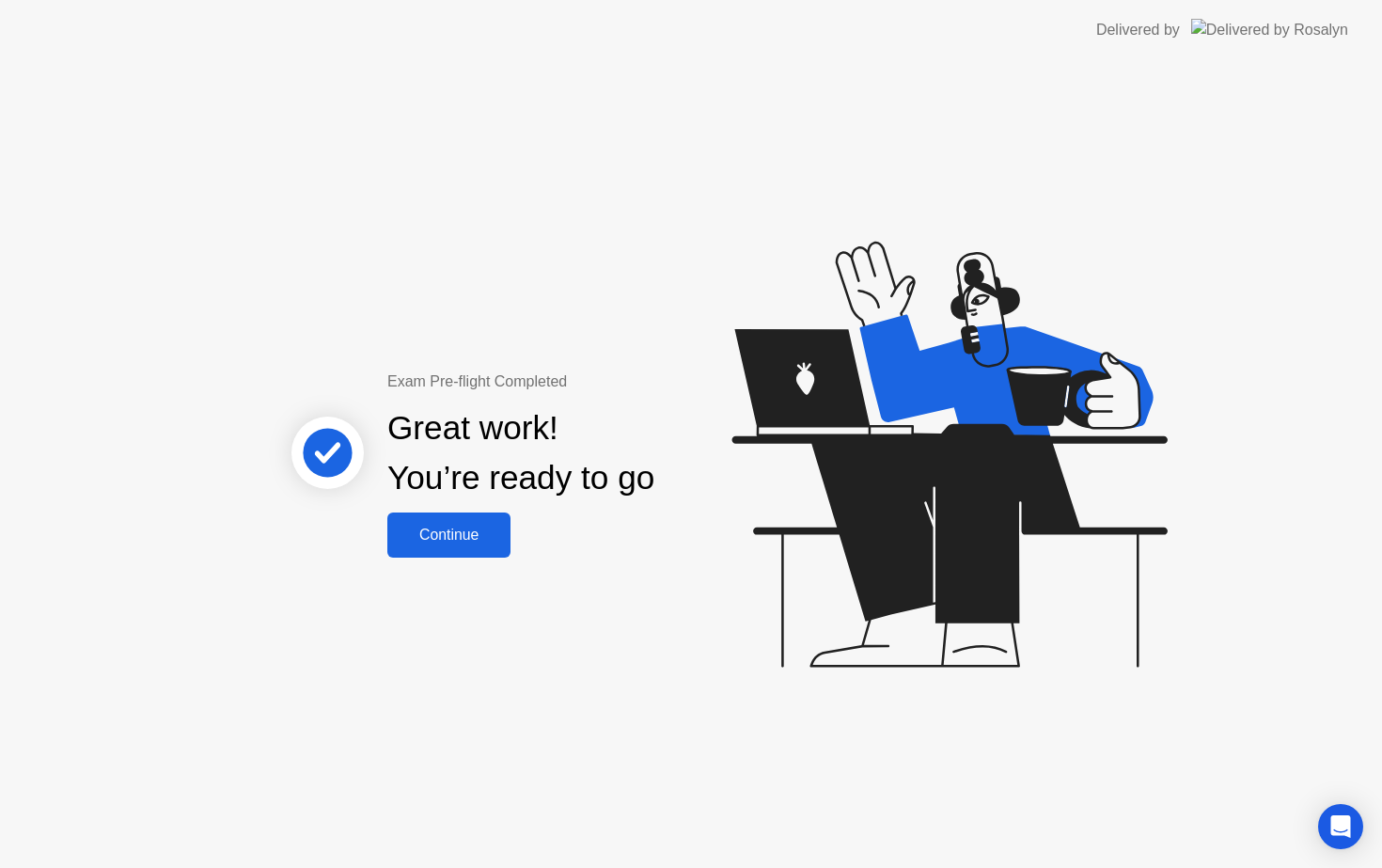 This screenshot has width=1382, height=868. What do you see at coordinates (581, 382) in the screenshot?
I see `div: Exam Pre-flight Completed` at bounding box center [581, 382].